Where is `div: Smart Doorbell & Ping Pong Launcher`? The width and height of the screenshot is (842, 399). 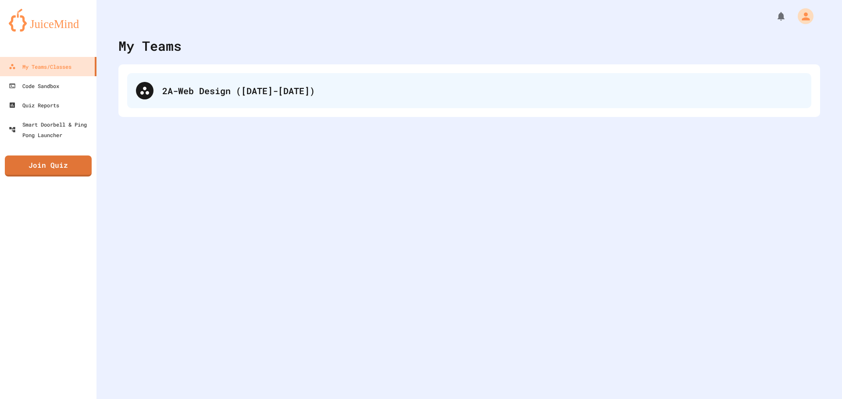
div: Smart Doorbell & Ping Pong Launcher is located at coordinates (51, 130).